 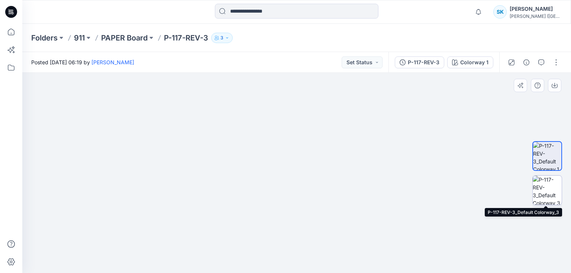 I want to click on p: 911, so click(x=79, y=38).